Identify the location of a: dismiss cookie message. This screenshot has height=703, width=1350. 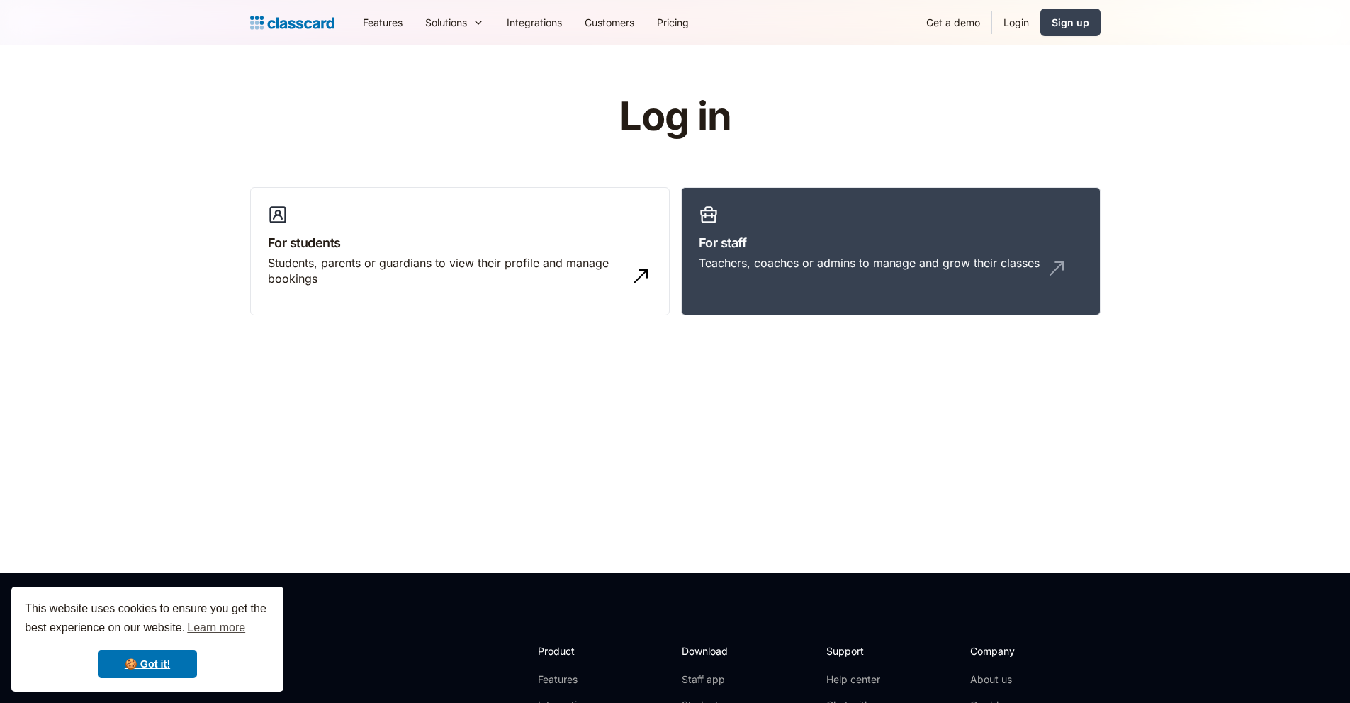
(147, 664).